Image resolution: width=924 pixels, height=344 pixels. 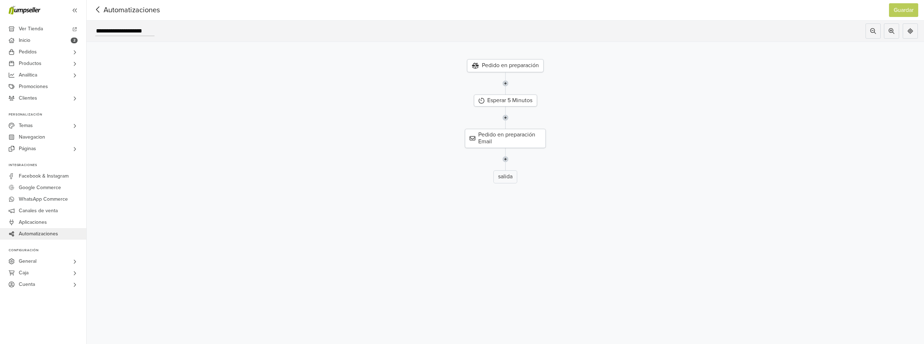 What do you see at coordinates (47, 115) in the screenshot?
I see `p: Personalización` at bounding box center [47, 115].